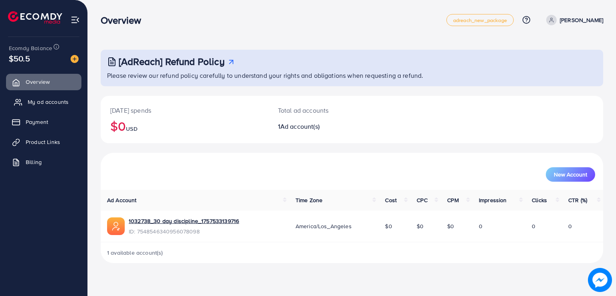  Describe the element at coordinates (44, 162) in the screenshot. I see `a: Billing` at that location.